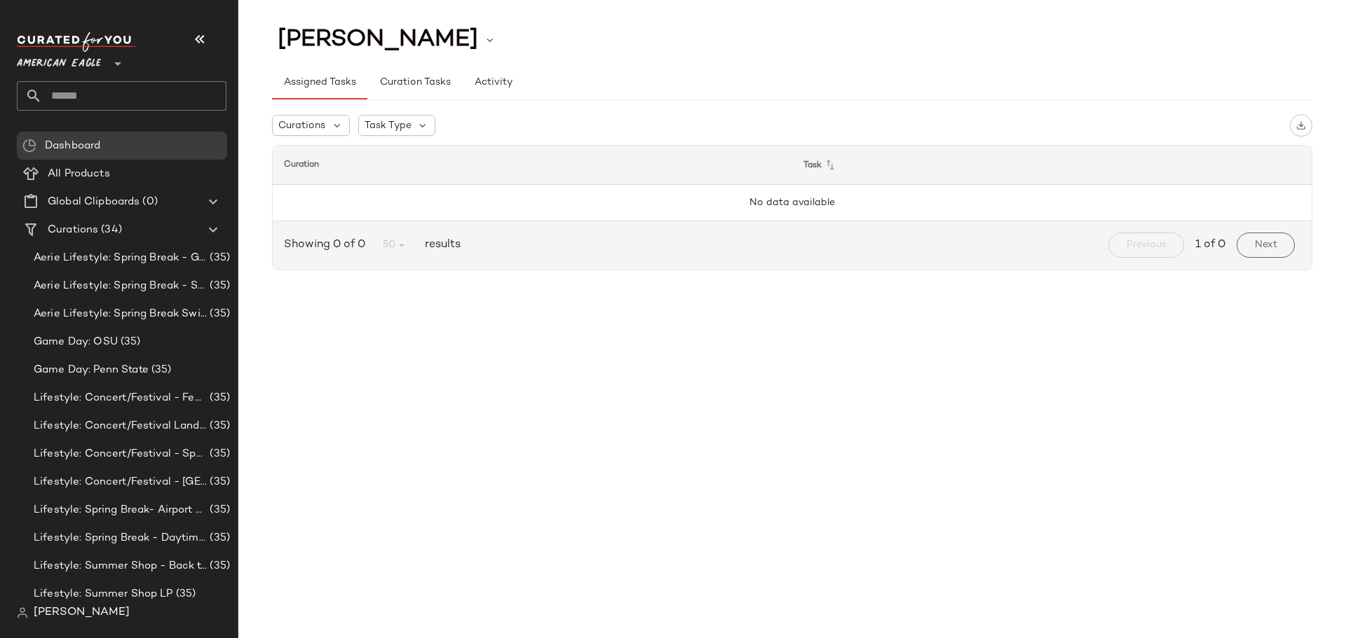  I want to click on span: 1 of 0, so click(1210, 245).